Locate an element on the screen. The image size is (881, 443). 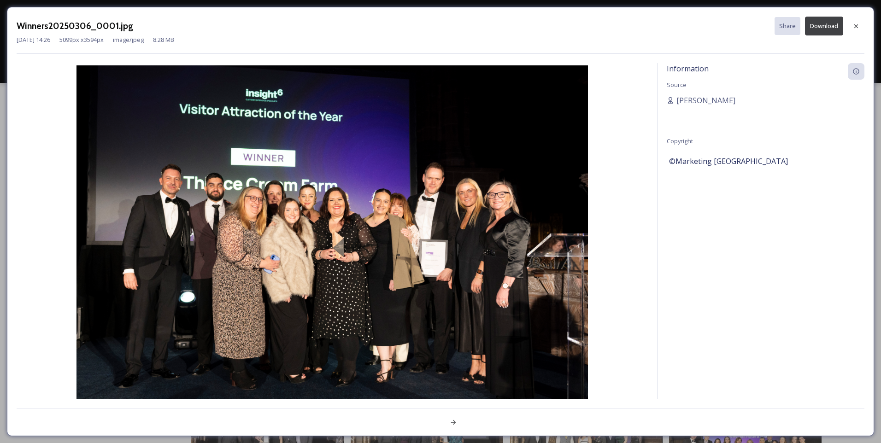
h3: Winners20250306_0001.jpg is located at coordinates (75, 26).